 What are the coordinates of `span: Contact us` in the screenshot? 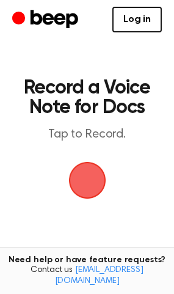 It's located at (87, 276).